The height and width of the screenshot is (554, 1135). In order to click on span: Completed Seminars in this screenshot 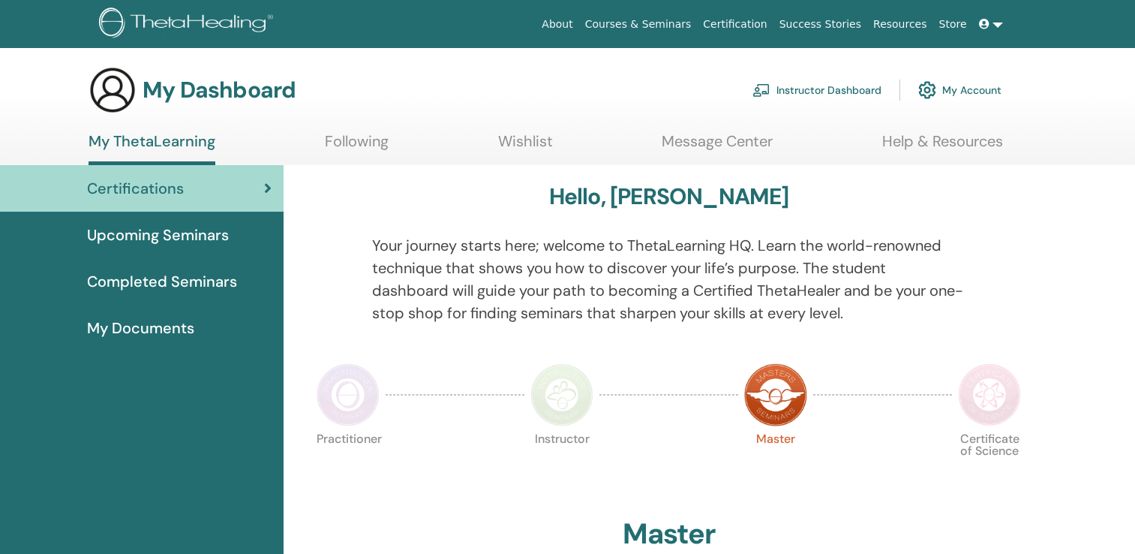, I will do `click(162, 281)`.